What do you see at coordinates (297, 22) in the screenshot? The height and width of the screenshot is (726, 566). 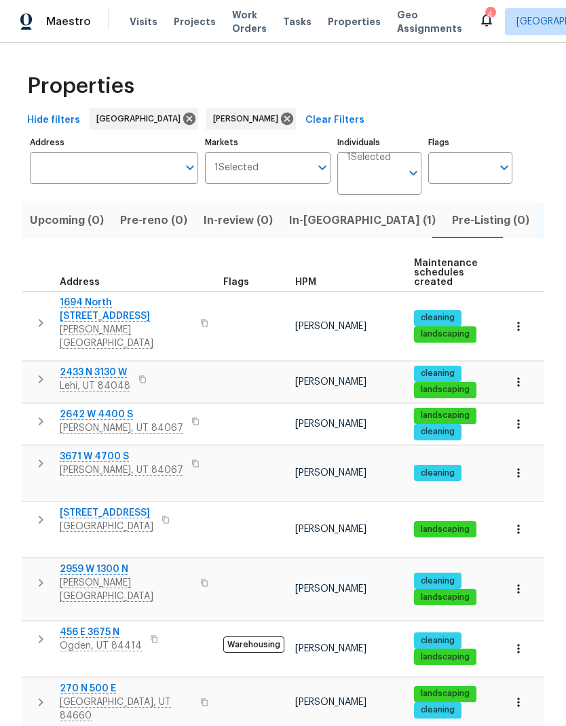 I see `span: Tasks` at bounding box center [297, 22].